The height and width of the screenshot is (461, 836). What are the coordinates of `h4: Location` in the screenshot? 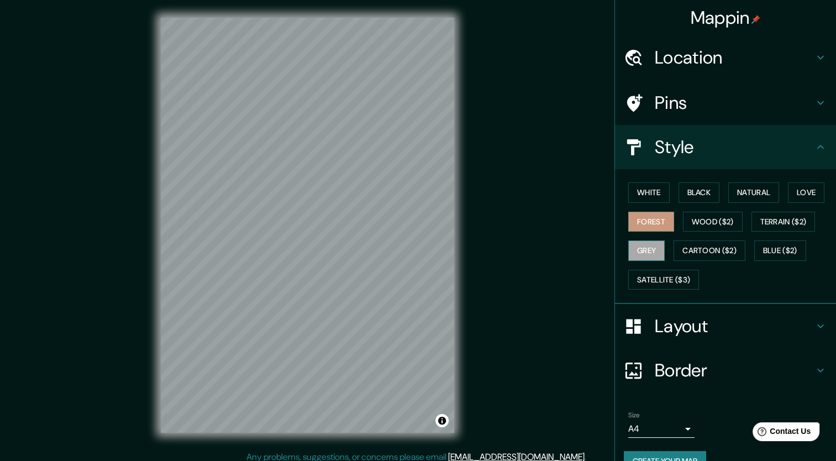 It's located at (734, 57).